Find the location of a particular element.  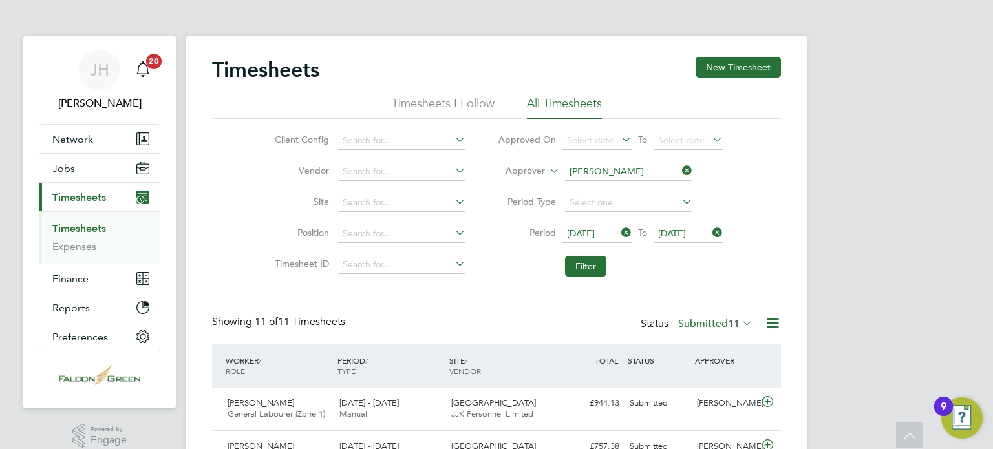

span: Manual is located at coordinates (353, 414).